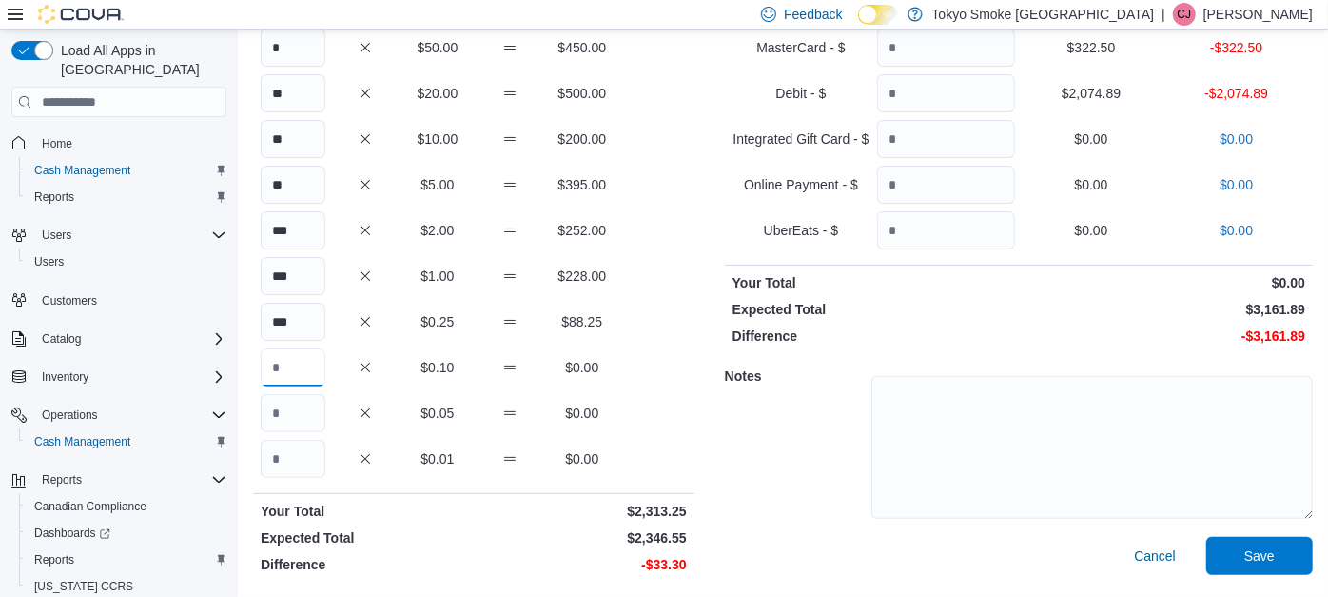 This screenshot has width=1328, height=597. I want to click on button: Cash Management, so click(127, 441).